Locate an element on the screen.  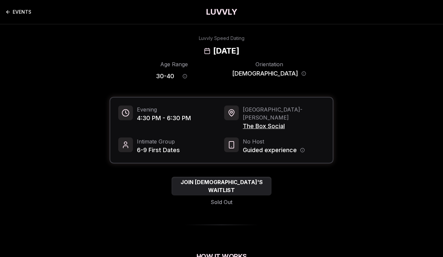
div: Luvvly Speed Dating is located at coordinates (221, 38).